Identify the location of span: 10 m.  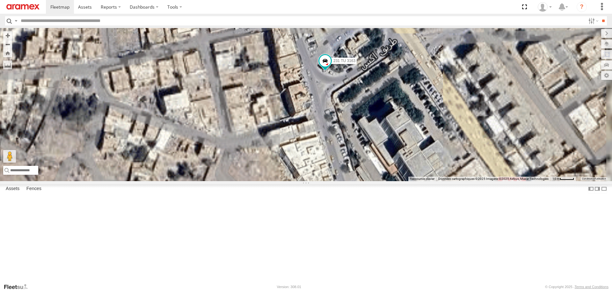
(556, 179).